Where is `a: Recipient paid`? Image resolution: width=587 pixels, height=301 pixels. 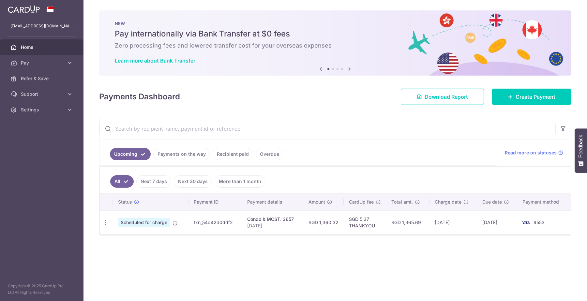
a: Recipient paid is located at coordinates (233, 154).